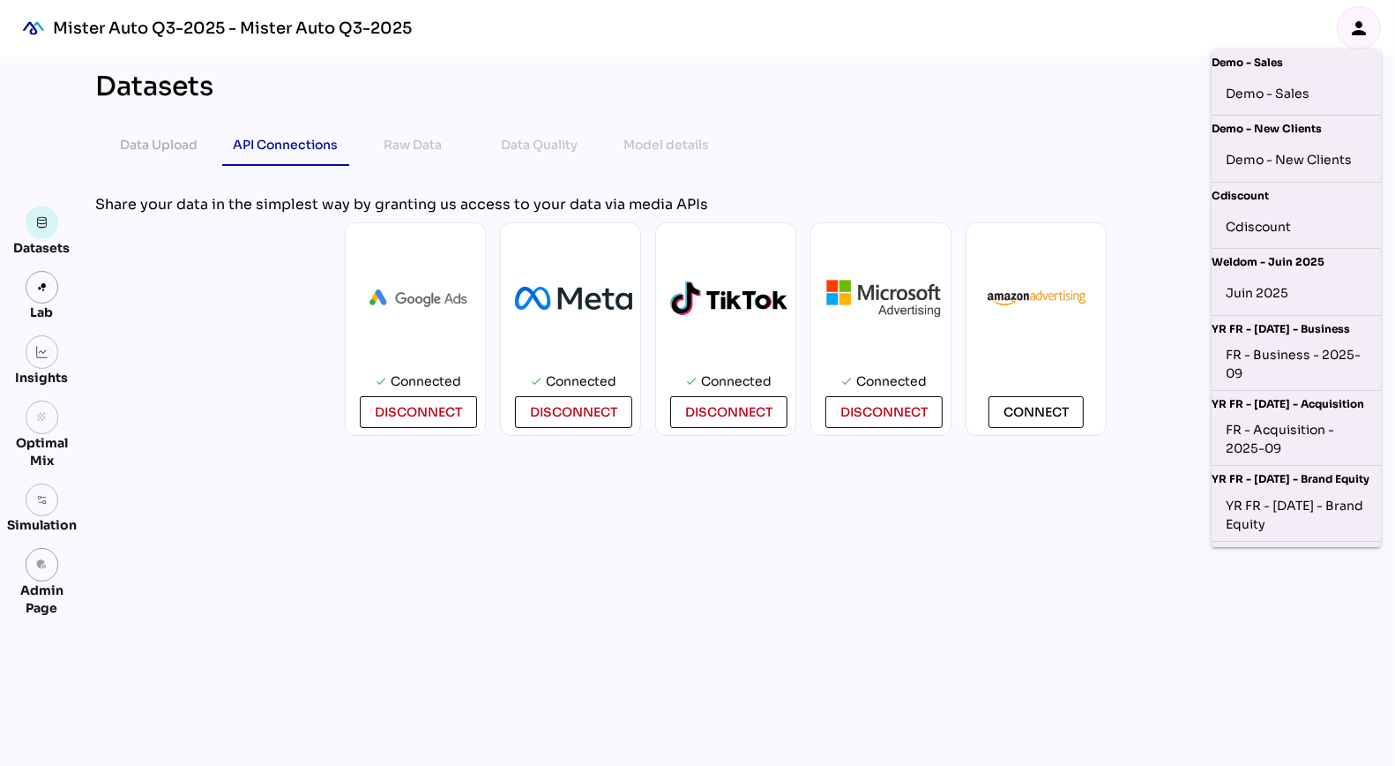 This screenshot has width=1395, height=766. What do you see at coordinates (42, 352) in the screenshot?
I see `img: graph.svg` at bounding box center [42, 352].